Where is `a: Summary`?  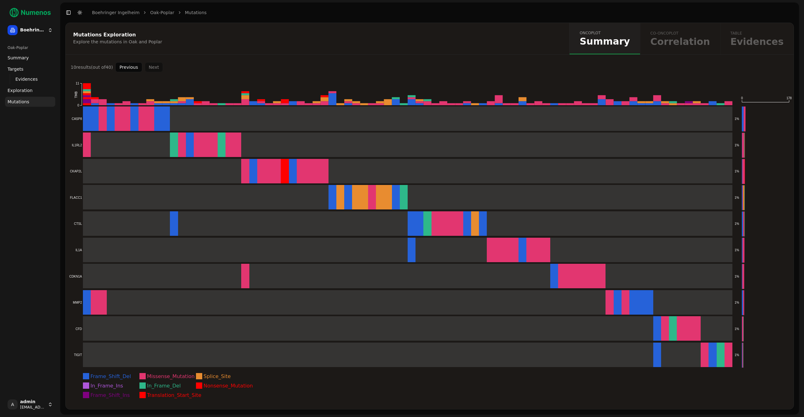
a: Summary is located at coordinates (30, 58).